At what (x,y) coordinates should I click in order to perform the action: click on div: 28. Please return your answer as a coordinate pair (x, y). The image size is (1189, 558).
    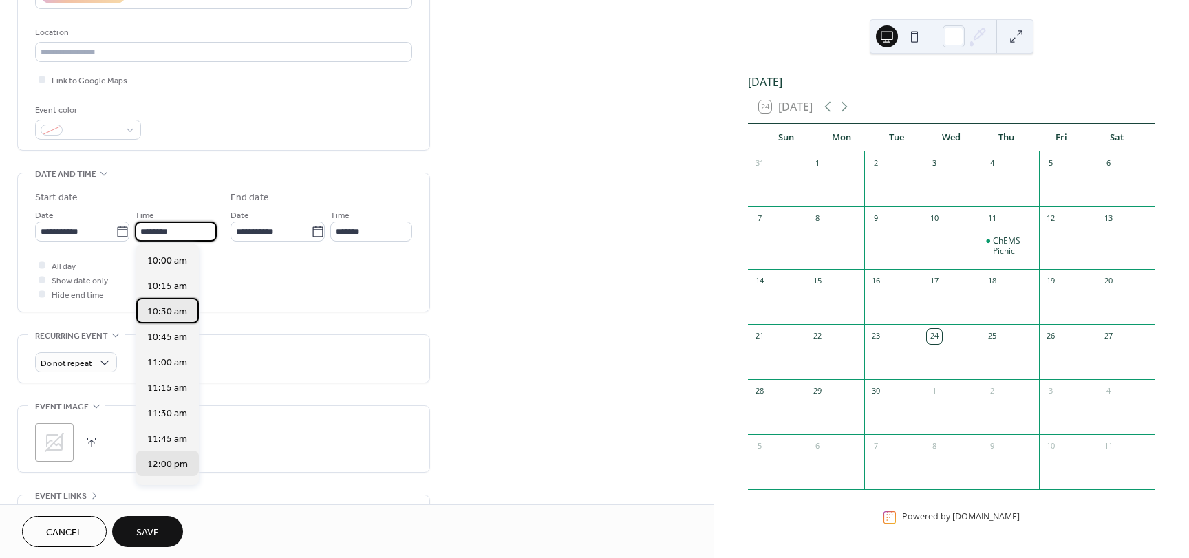
    Looking at the image, I should click on (760, 392).